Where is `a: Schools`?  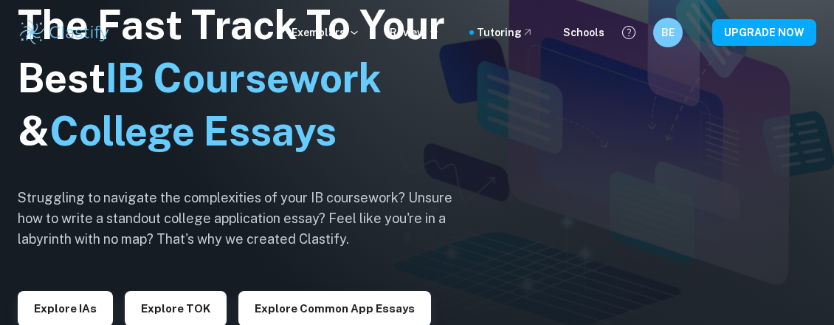 a: Schools is located at coordinates (584, 32).